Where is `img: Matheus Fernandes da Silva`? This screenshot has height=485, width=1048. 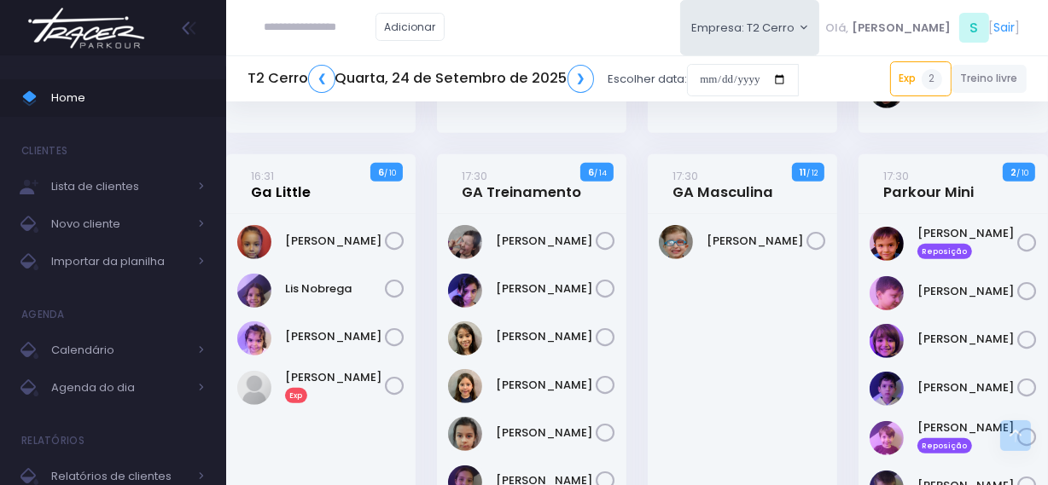
img: Matheus Fernandes da Silva is located at coordinates (886, 341).